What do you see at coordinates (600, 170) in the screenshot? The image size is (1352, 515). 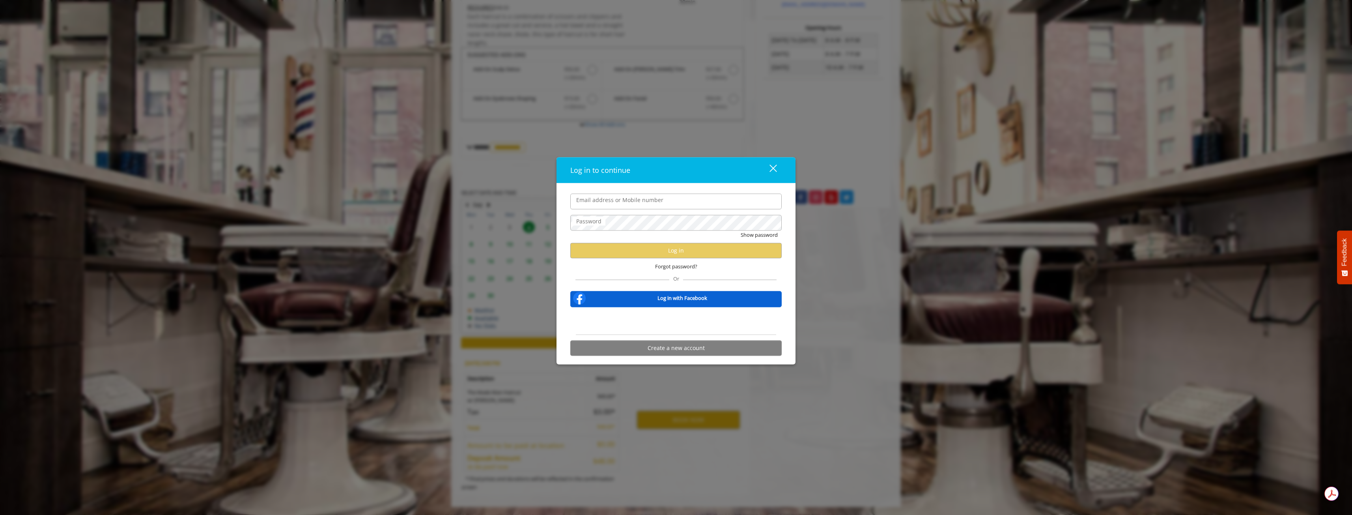 I see `span: Log in to continue` at bounding box center [600, 170].